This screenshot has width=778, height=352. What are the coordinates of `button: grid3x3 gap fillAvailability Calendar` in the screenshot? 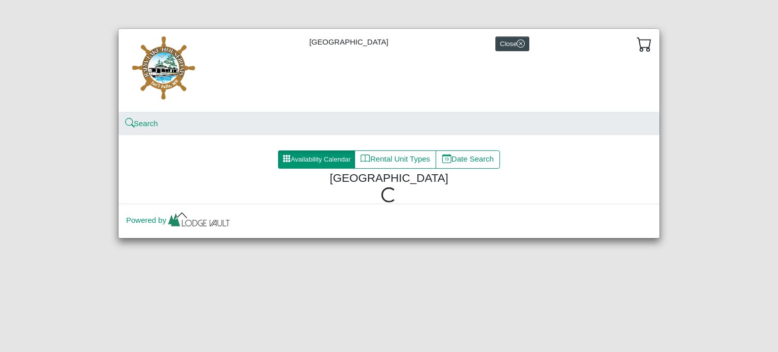 It's located at (316, 159).